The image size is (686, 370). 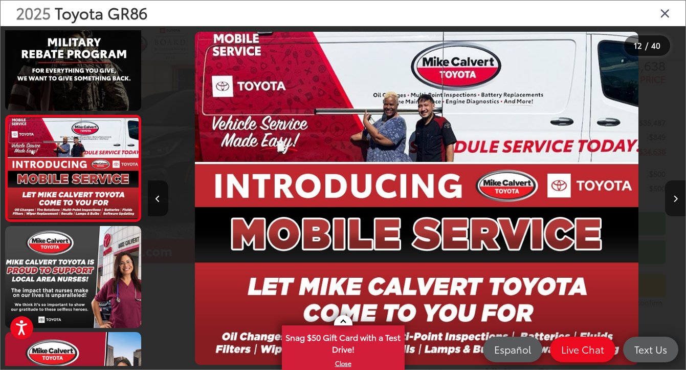 I want to click on span: Español, so click(x=513, y=349).